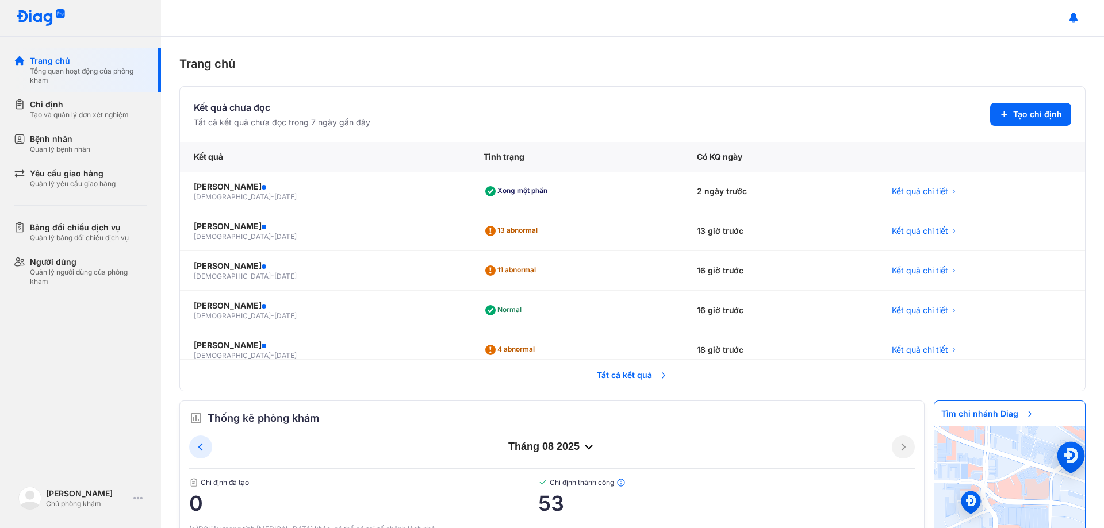  What do you see at coordinates (726, 483) in the screenshot?
I see `span: Chỉ định thành công` at bounding box center [726, 483].